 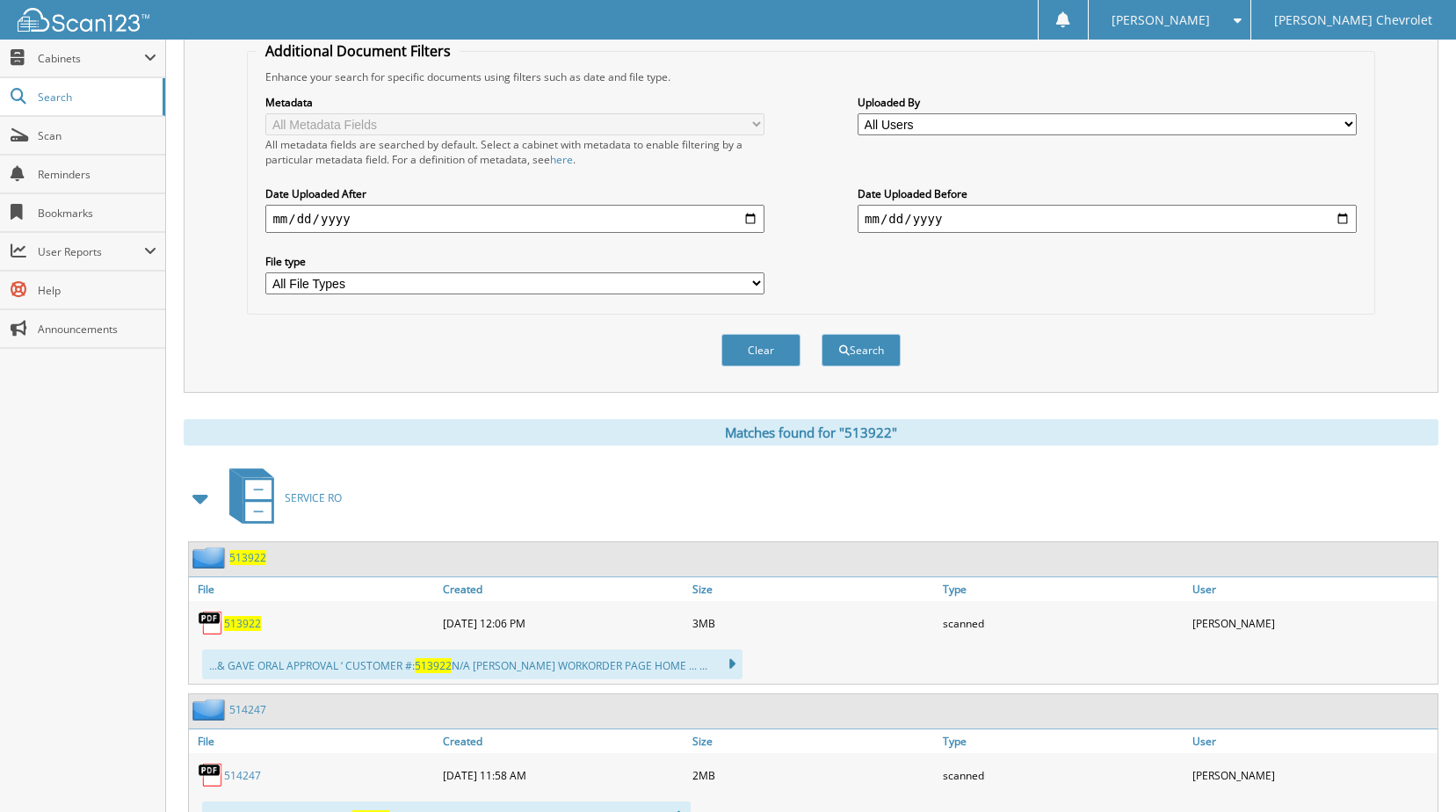 I want to click on label: Uploaded By, so click(x=1107, y=102).